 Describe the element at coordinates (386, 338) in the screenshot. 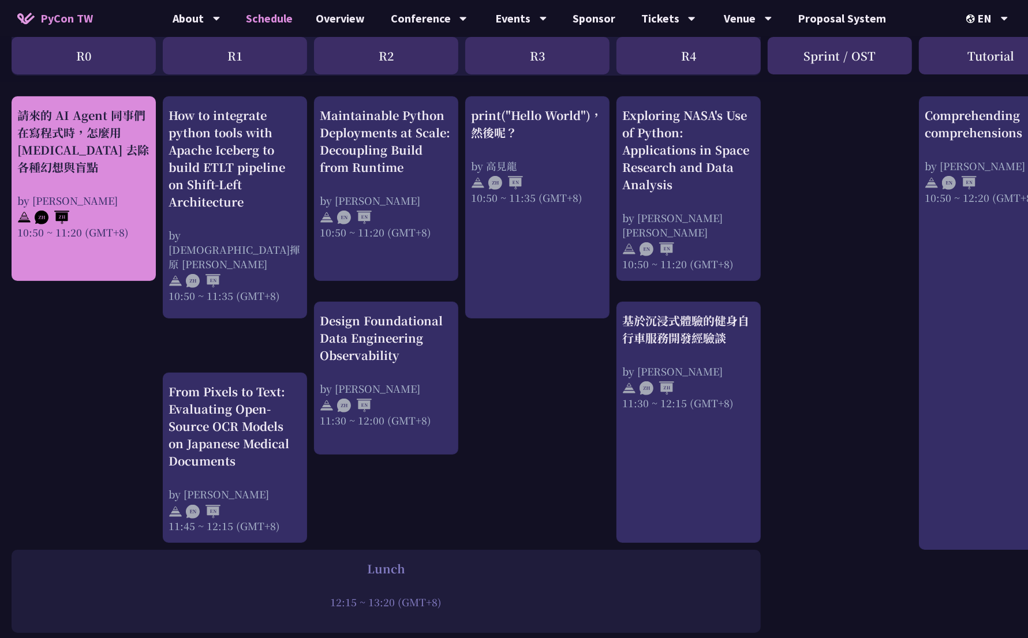

I see `div: Design Foundational Data Engineering Observability` at that location.